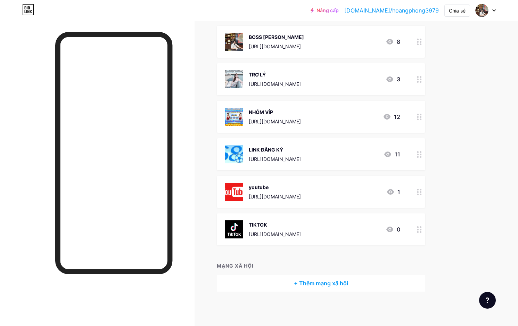 This screenshot has height=326, width=518. I want to click on img: youtube, so click(234, 192).